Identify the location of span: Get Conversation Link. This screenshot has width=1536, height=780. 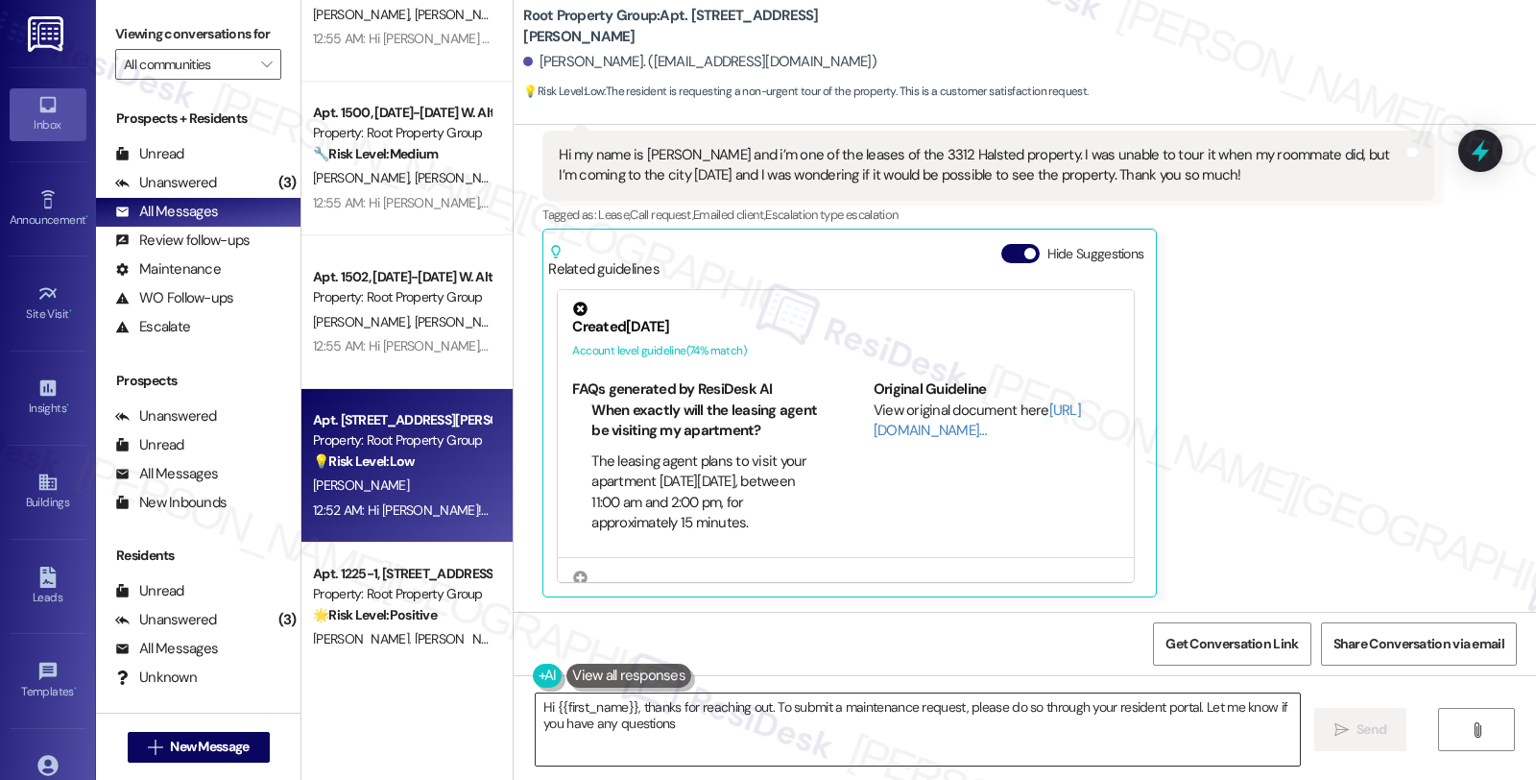
(1232, 643).